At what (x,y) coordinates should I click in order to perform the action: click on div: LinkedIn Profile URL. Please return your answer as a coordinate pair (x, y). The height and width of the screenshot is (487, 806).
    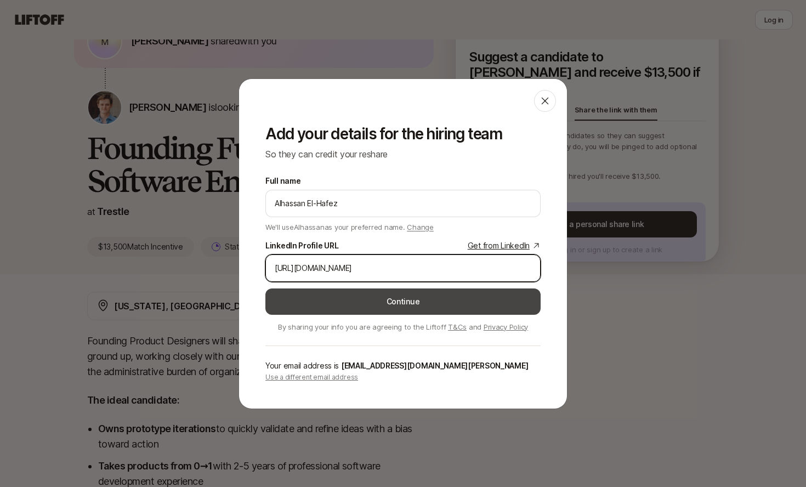
    Looking at the image, I should click on (302, 246).